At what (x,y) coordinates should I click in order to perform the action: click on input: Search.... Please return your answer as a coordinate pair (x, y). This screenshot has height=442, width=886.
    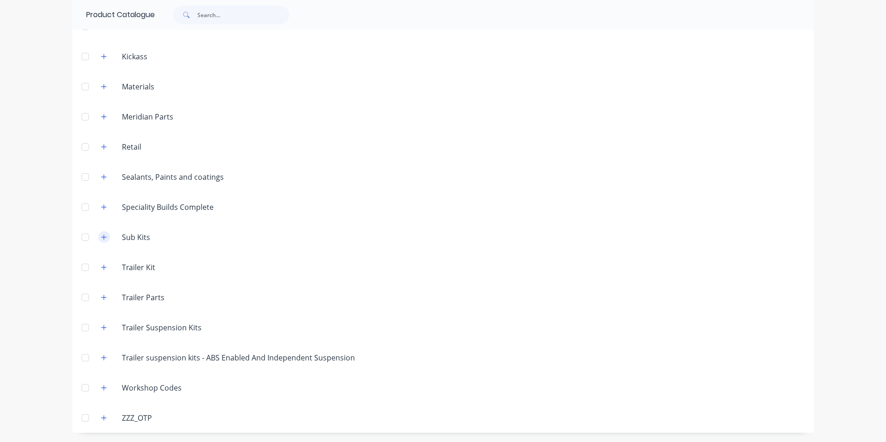
    Looking at the image, I should click on (243, 15).